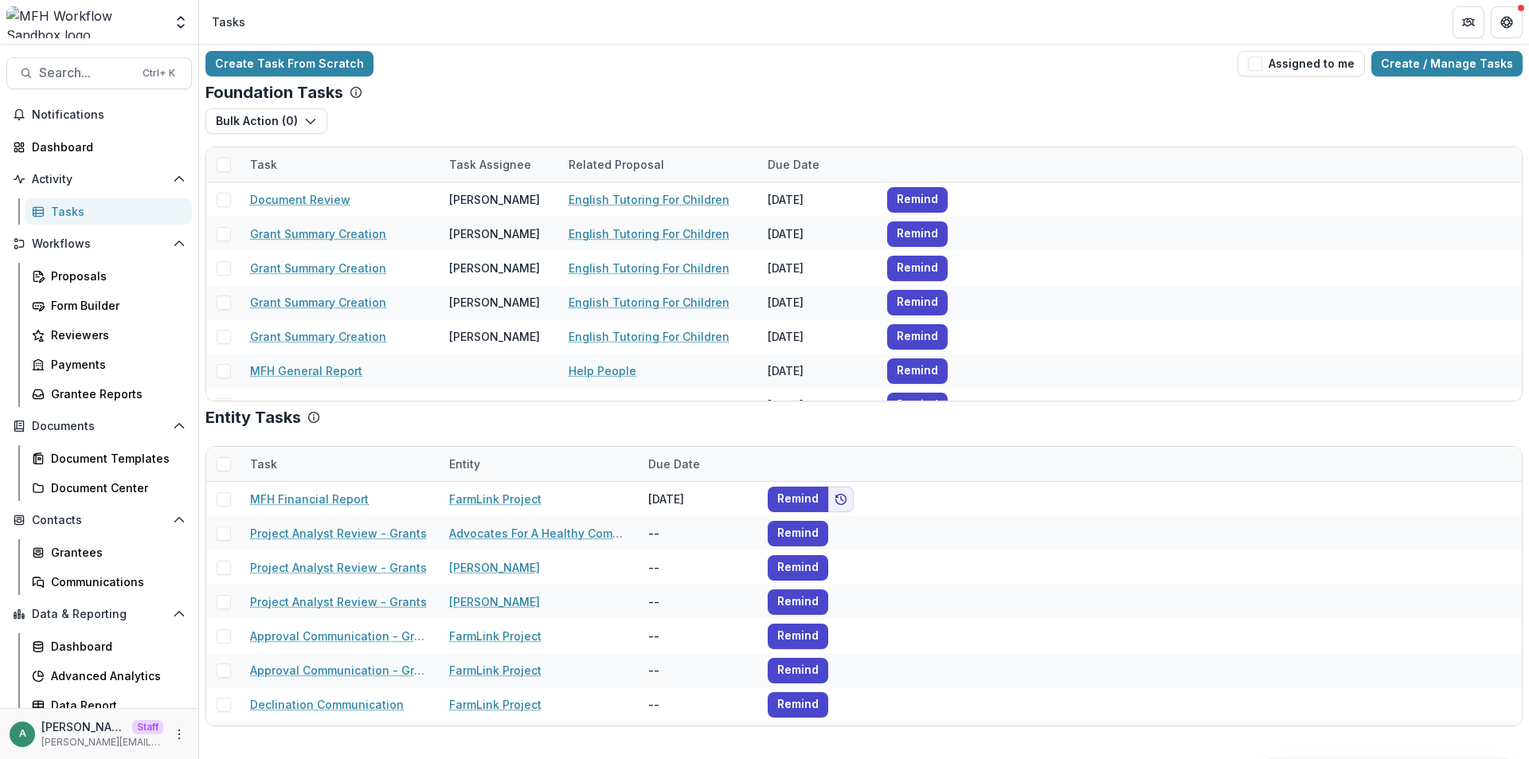  I want to click on p: Staff, so click(147, 727).